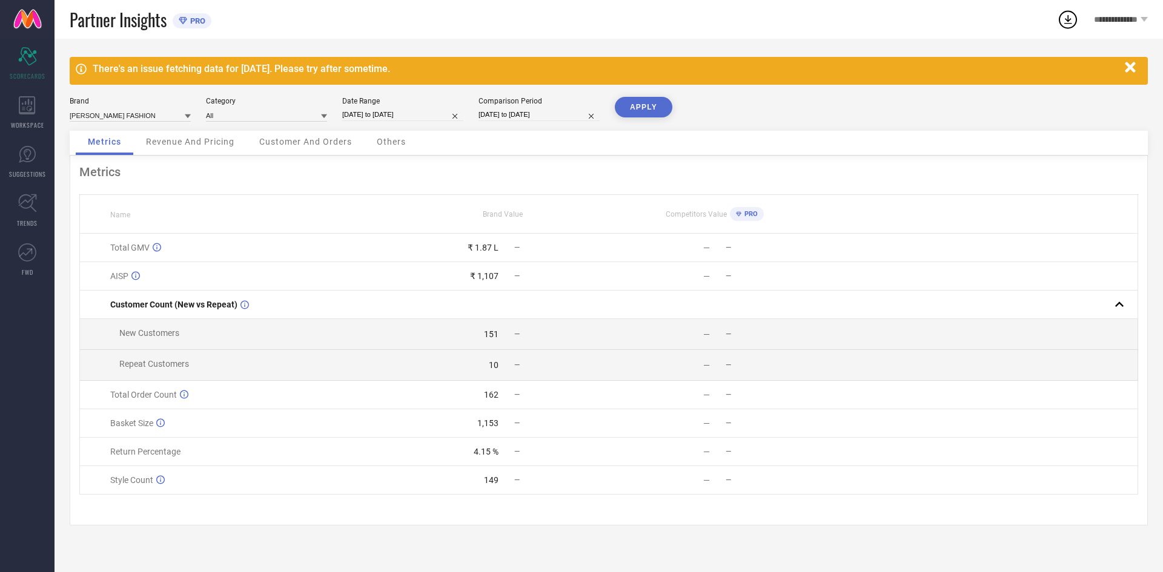 The height and width of the screenshot is (572, 1163). What do you see at coordinates (27, 76) in the screenshot?
I see `span: SCORECARDS` at bounding box center [27, 76].